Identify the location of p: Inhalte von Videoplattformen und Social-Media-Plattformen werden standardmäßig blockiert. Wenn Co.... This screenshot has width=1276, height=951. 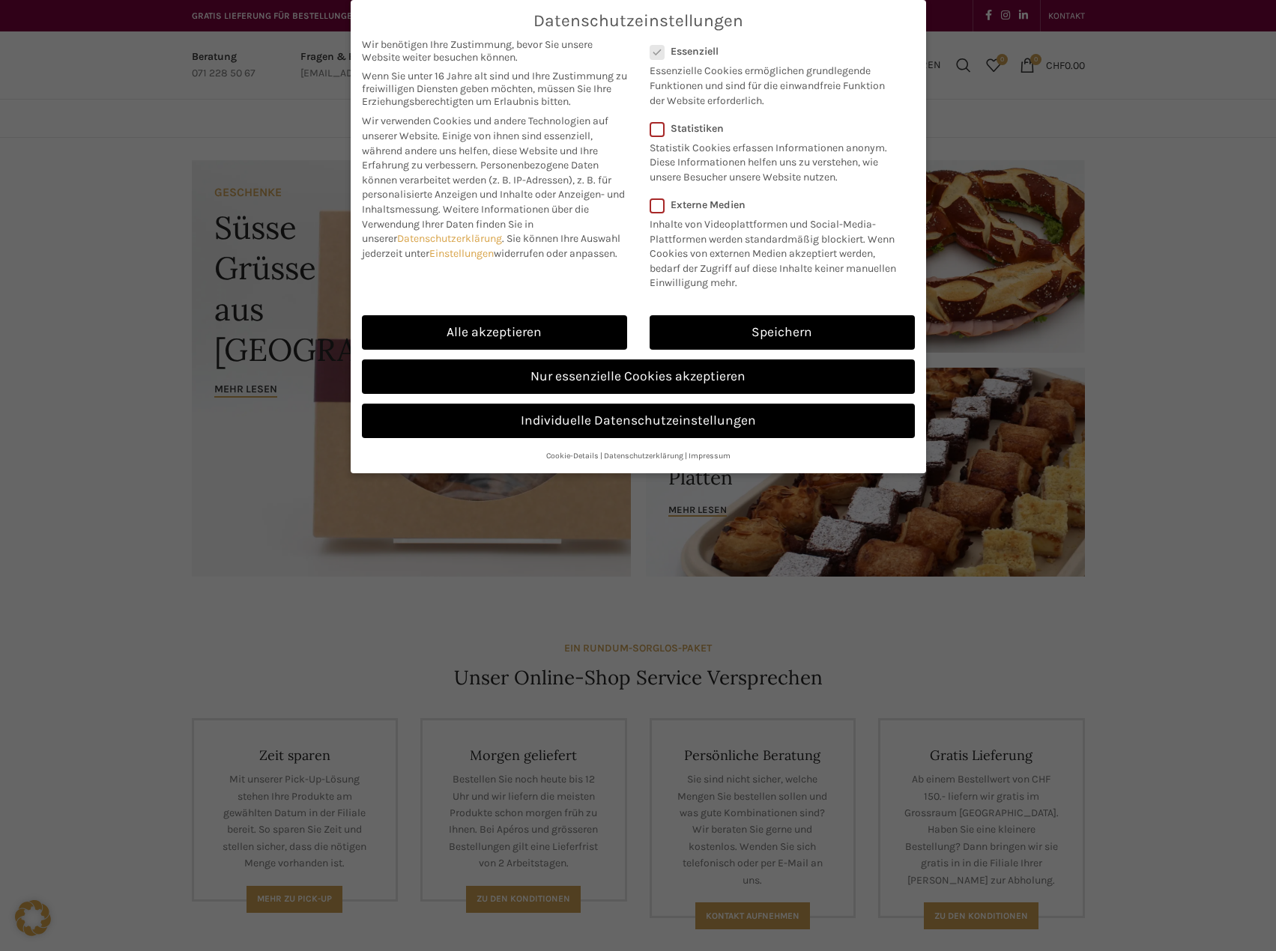
(777, 251).